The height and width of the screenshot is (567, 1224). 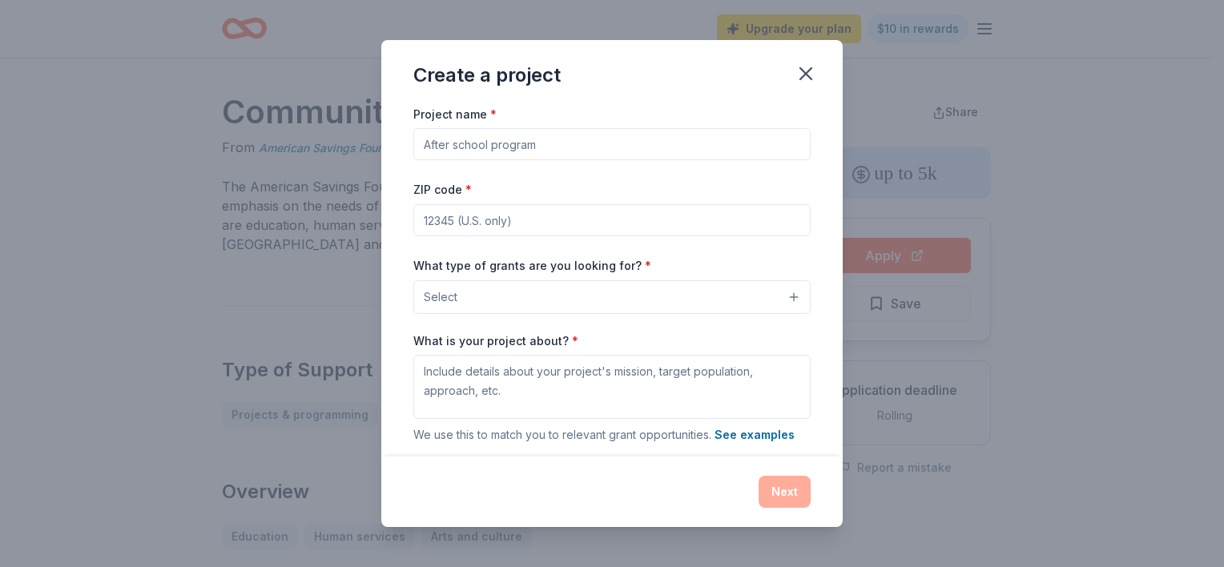 What do you see at coordinates (755, 435) in the screenshot?
I see `button: See examples` at bounding box center [755, 435].